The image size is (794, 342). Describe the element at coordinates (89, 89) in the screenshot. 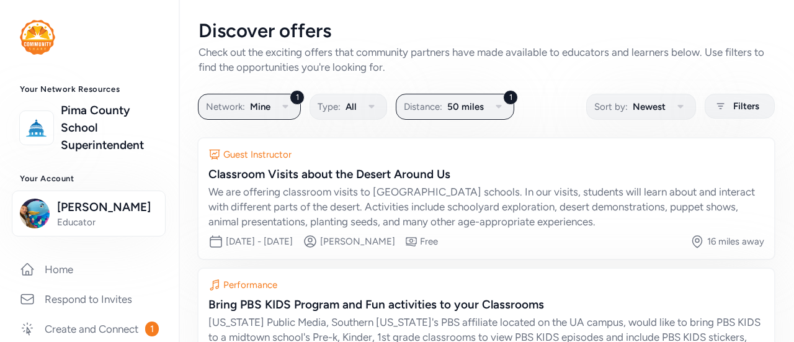

I see `h3: Your Network Resources` at that location.